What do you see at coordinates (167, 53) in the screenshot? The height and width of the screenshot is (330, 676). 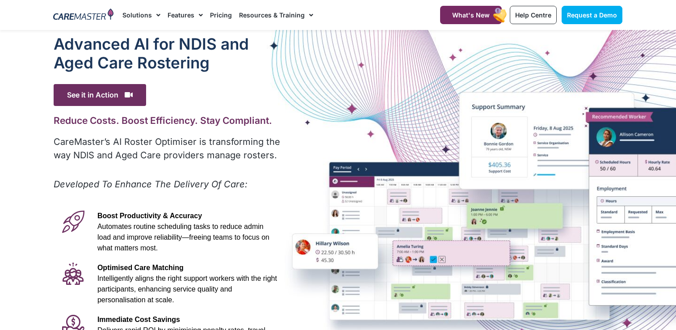 I see `h1: Advanced Al for NDIS and Aged Care Rostering` at bounding box center [167, 53].